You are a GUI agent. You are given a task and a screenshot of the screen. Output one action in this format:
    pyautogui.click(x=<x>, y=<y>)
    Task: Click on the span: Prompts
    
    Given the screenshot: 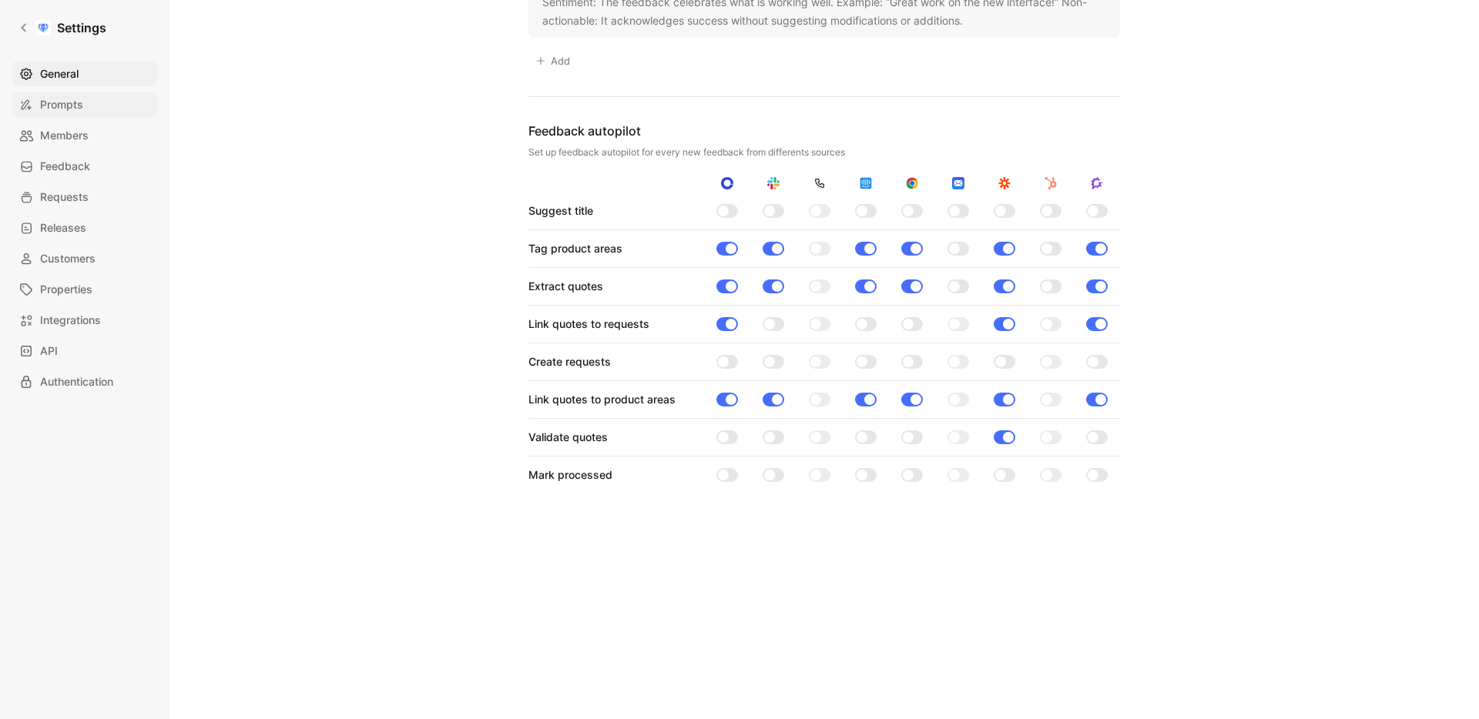 What is the action you would take?
    pyautogui.click(x=62, y=105)
    